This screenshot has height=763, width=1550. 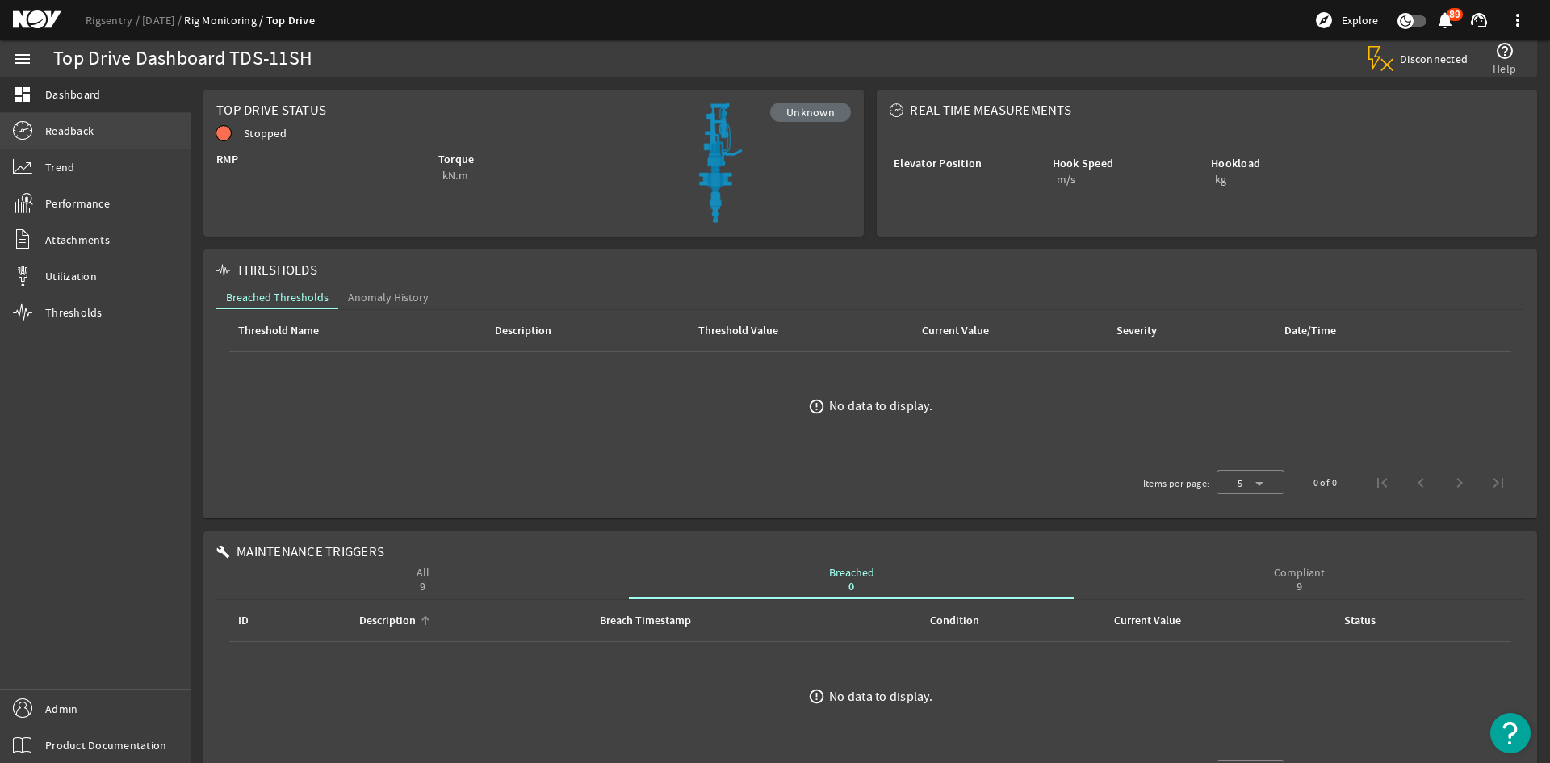 I want to click on span: Disconnected, so click(x=1433, y=59).